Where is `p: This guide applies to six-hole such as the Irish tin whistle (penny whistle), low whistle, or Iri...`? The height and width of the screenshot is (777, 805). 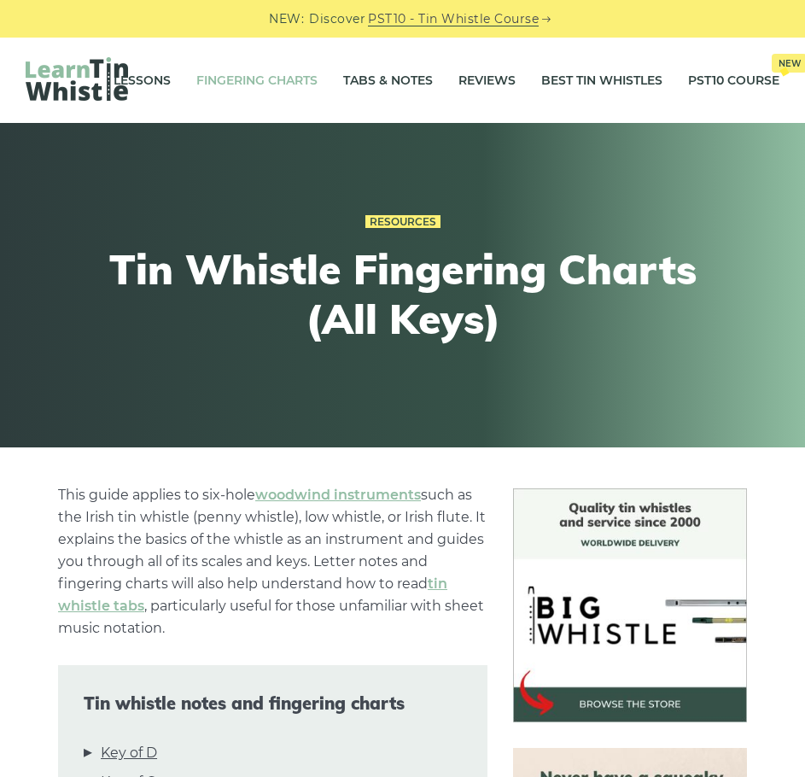
p: This guide applies to six-hole such as the Irish tin whistle (penny whistle), low whistle, or Iri... is located at coordinates (272, 562).